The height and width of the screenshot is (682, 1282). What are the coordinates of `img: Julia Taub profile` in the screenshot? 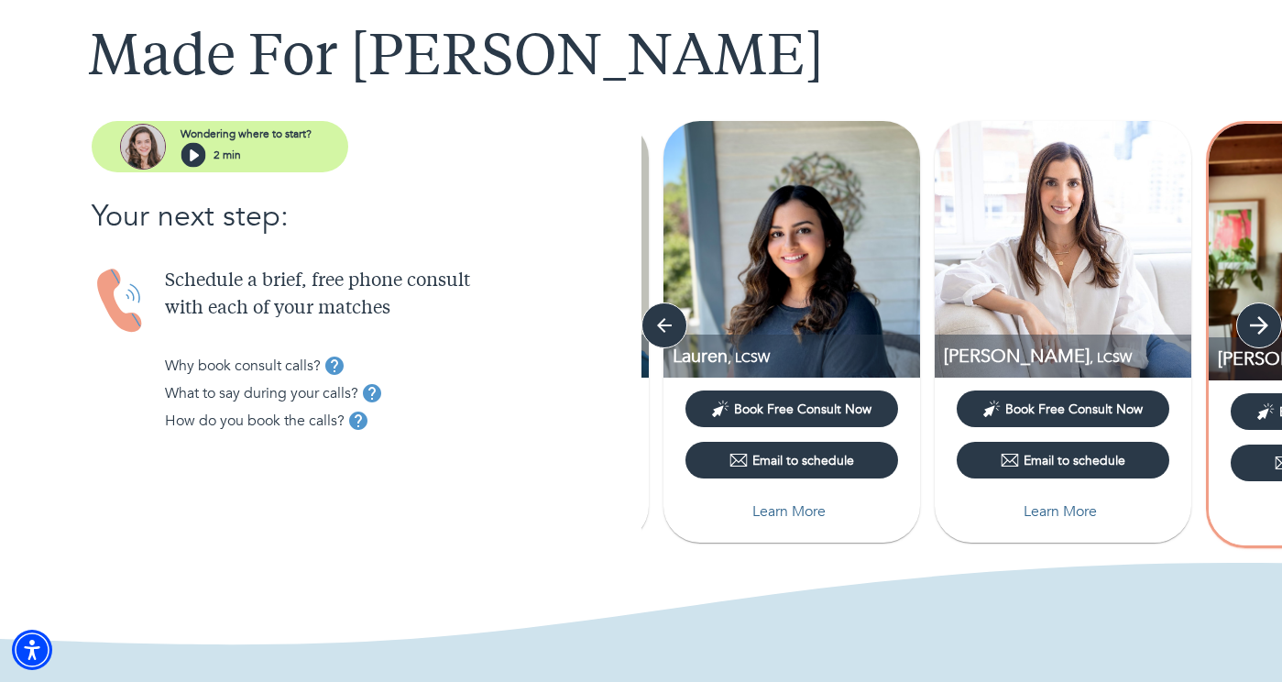 It's located at (1063, 249).